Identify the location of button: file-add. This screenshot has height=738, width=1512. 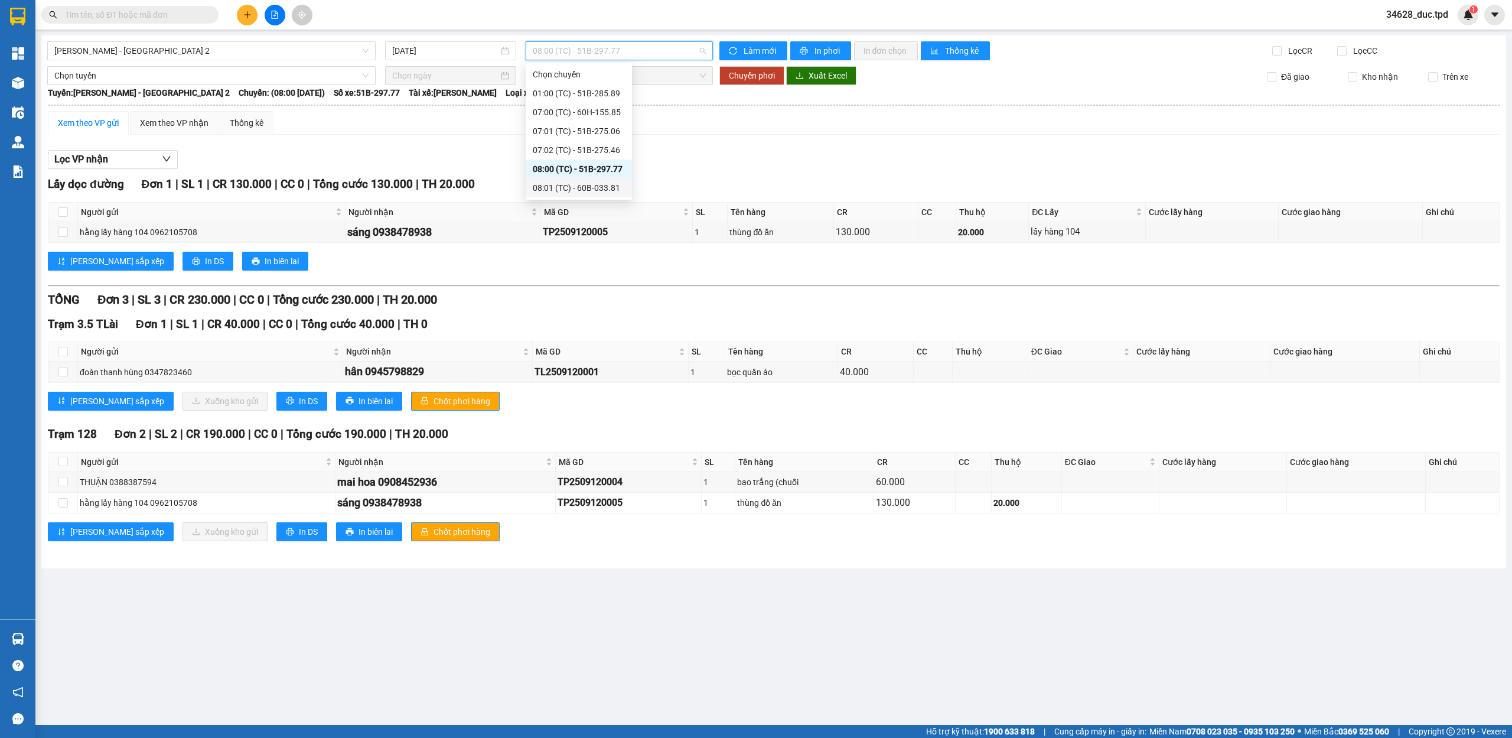
(275, 15).